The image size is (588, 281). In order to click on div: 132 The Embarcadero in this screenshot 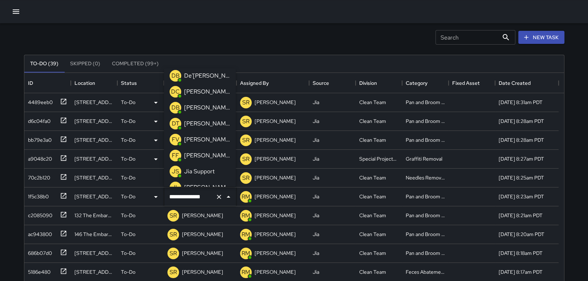, I will do `click(94, 216)`.